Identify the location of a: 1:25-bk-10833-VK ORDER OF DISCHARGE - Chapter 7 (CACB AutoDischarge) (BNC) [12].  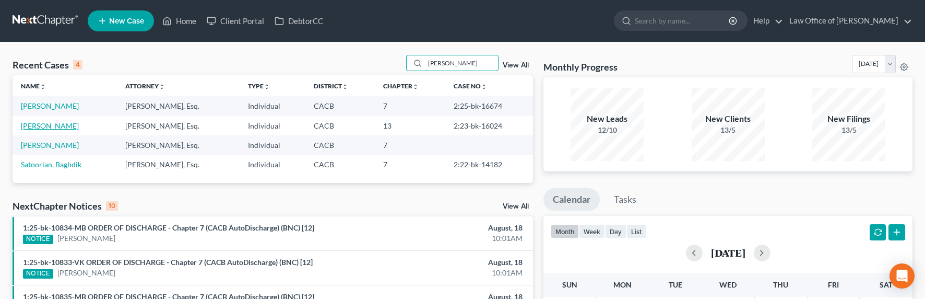
(168, 262).